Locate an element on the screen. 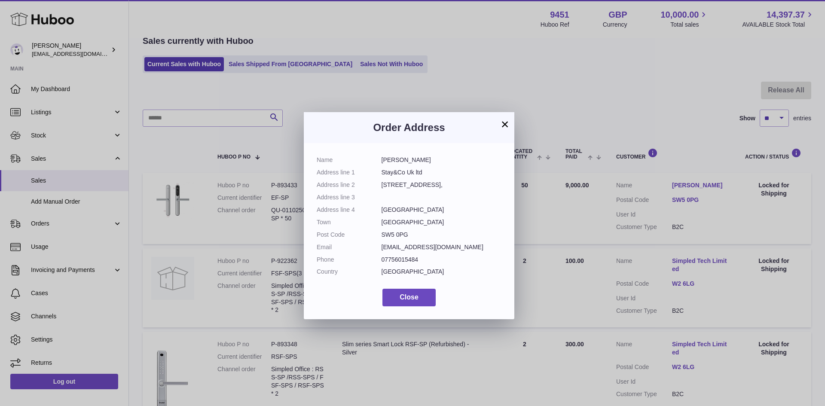 The height and width of the screenshot is (406, 825). dt: Post Code is located at coordinates (349, 234).